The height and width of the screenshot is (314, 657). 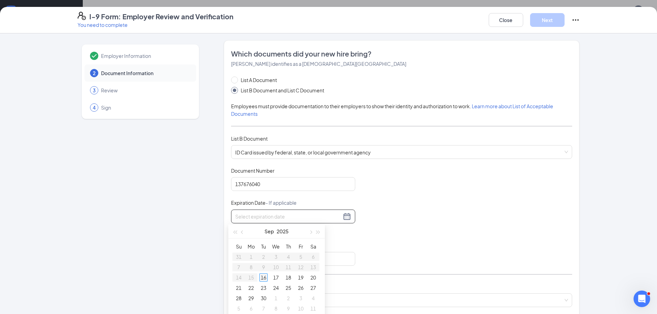 What do you see at coordinates (301, 309) in the screenshot?
I see `div: 10` at bounding box center [301, 309].